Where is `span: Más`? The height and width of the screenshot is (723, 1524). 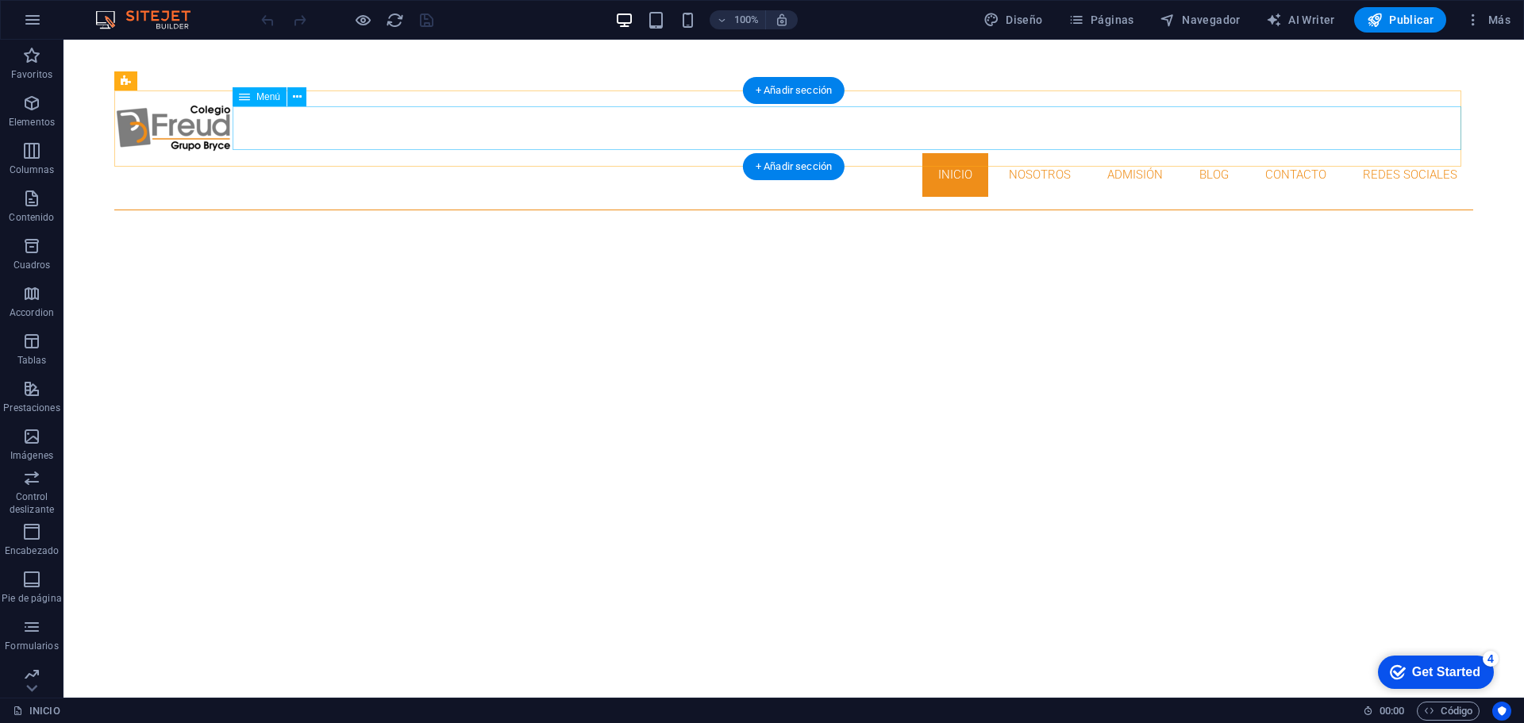 span: Más is located at coordinates (1487, 20).